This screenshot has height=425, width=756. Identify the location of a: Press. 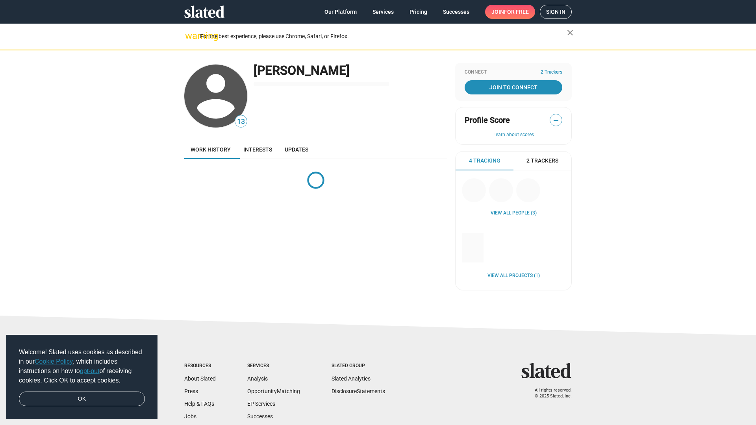
(191, 391).